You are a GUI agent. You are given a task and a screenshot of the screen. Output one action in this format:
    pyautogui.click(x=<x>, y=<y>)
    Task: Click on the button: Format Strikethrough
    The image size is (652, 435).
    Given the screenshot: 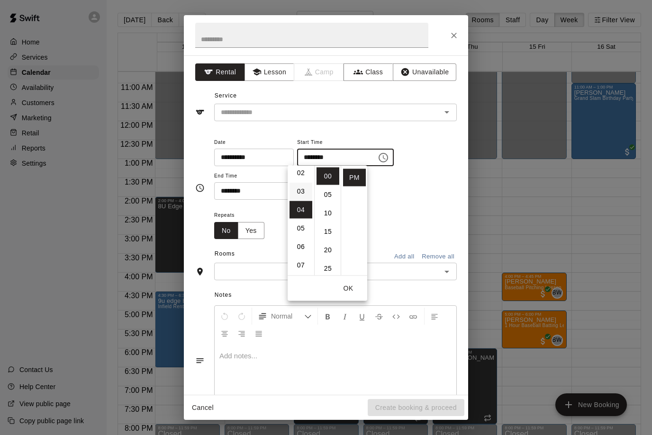 What is the action you would take?
    pyautogui.click(x=379, y=316)
    